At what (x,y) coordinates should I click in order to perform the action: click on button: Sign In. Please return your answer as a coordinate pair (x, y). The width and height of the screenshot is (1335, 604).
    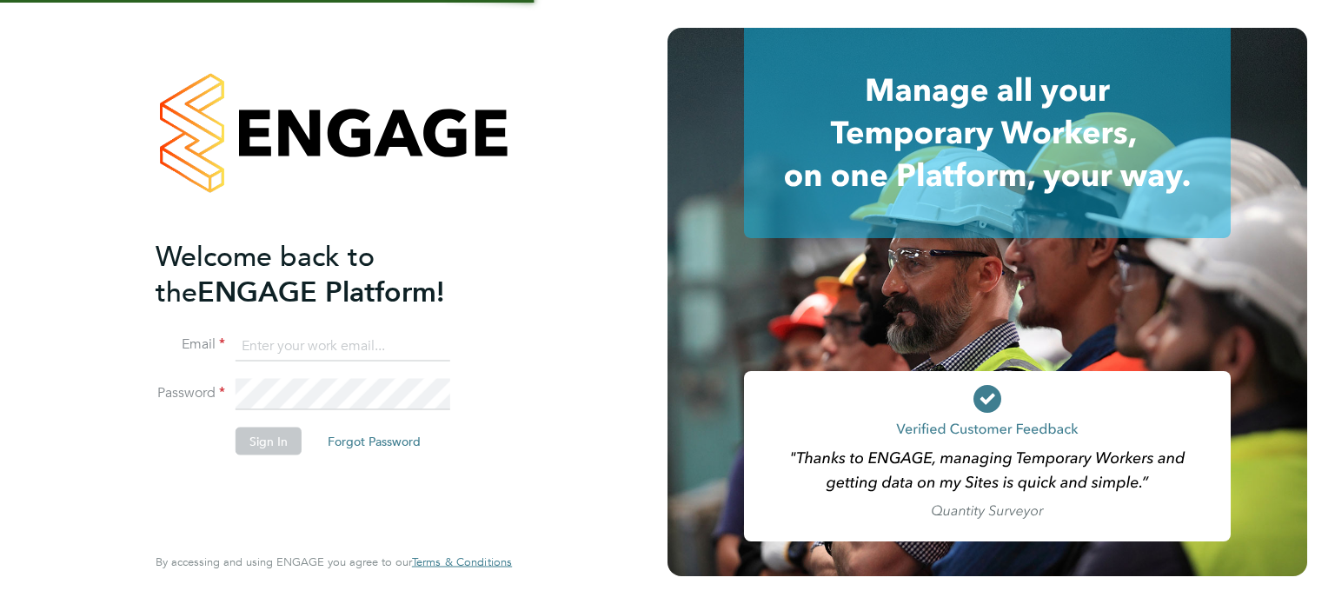
    Looking at the image, I should click on (269, 442).